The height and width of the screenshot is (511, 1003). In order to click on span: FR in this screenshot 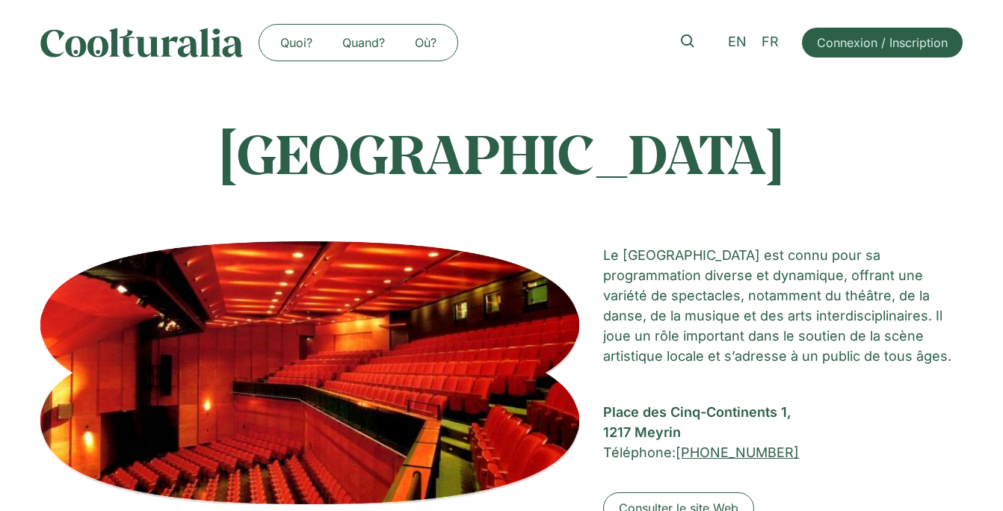, I will do `click(770, 42)`.